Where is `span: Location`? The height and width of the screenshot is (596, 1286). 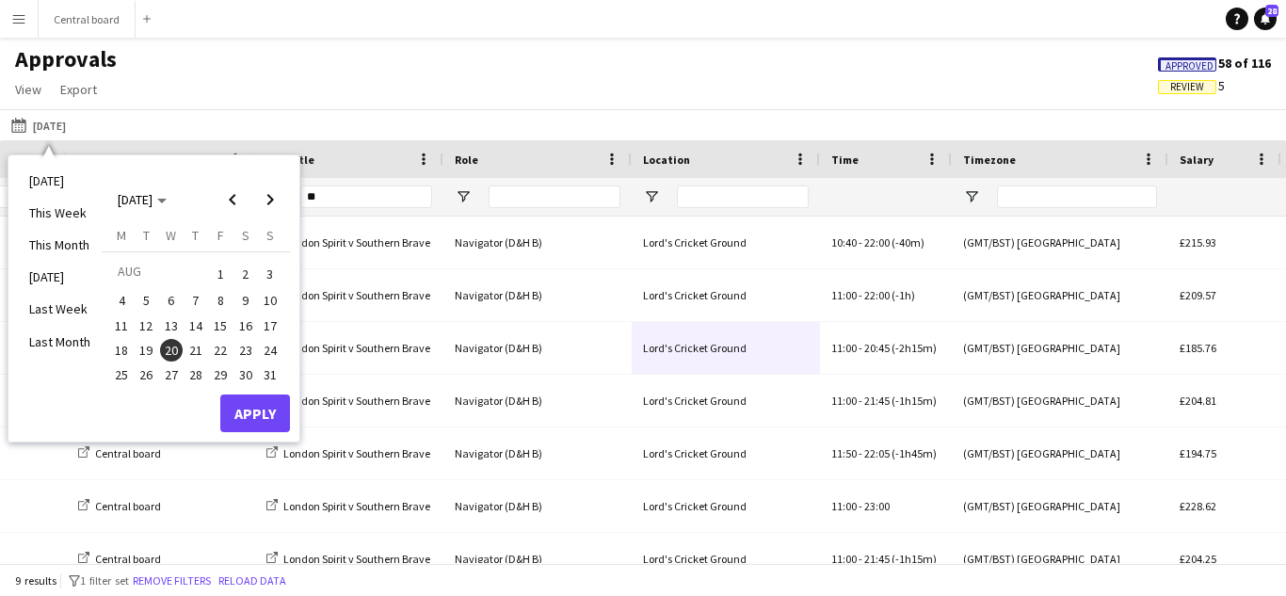
span: Location is located at coordinates (666, 159).